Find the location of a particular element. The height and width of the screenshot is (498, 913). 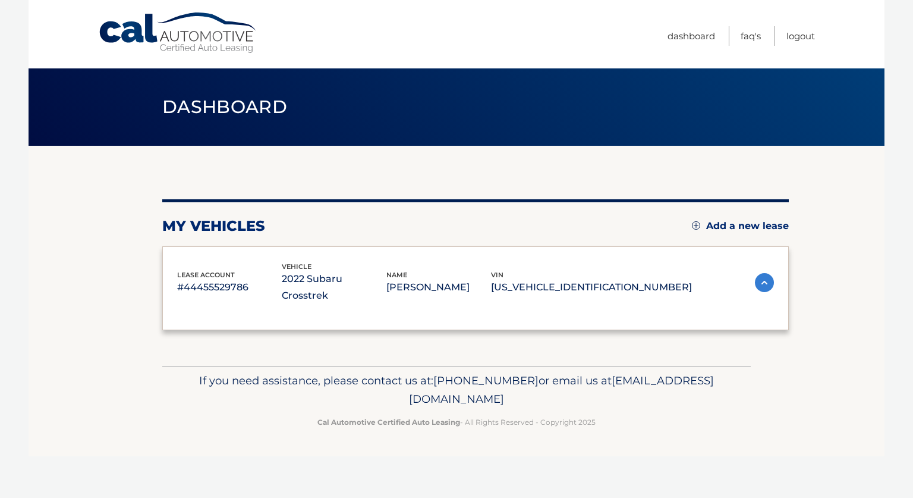

span: lease account is located at coordinates (206, 275).